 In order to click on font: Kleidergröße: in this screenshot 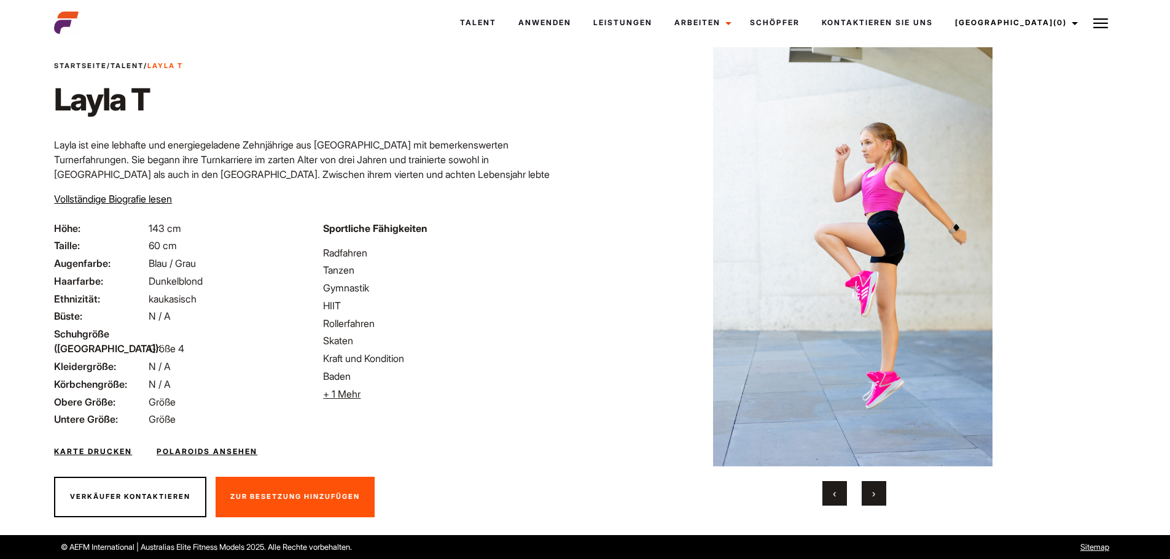, I will do `click(85, 367)`.